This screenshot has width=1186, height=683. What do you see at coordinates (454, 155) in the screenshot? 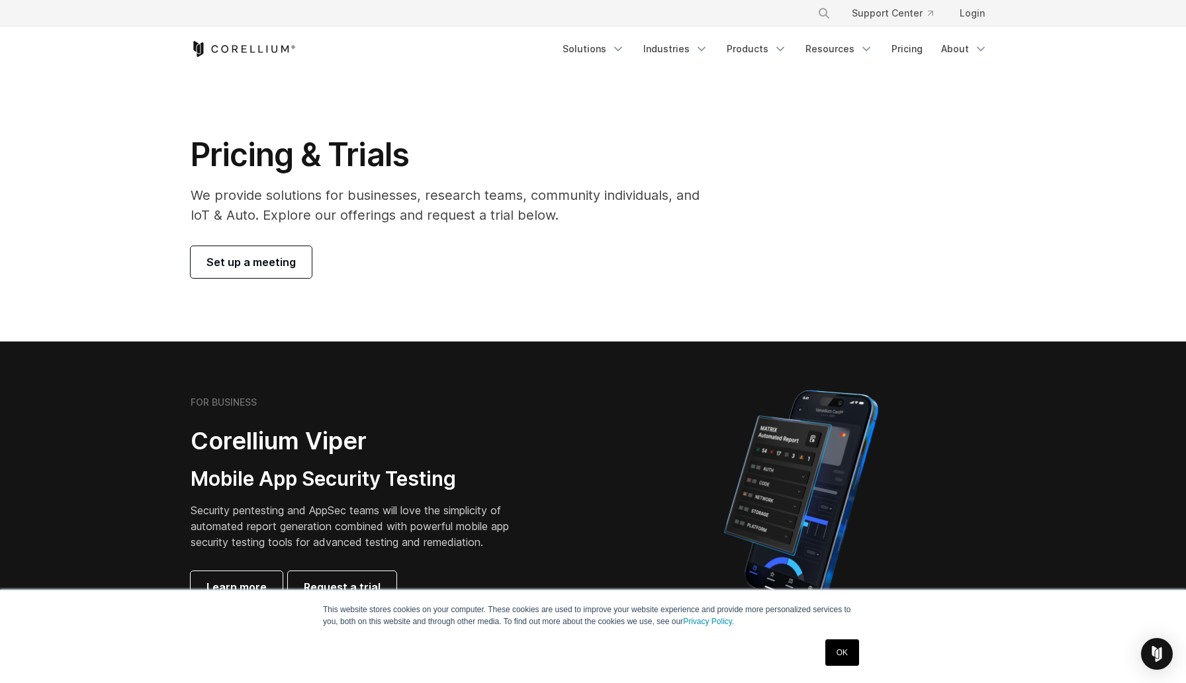
I see `h1: Pricing & Trials` at bounding box center [454, 155].